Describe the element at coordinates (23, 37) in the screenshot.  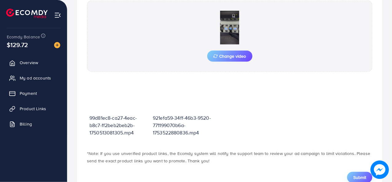
I see `span: Ecomdy Balance` at that location.